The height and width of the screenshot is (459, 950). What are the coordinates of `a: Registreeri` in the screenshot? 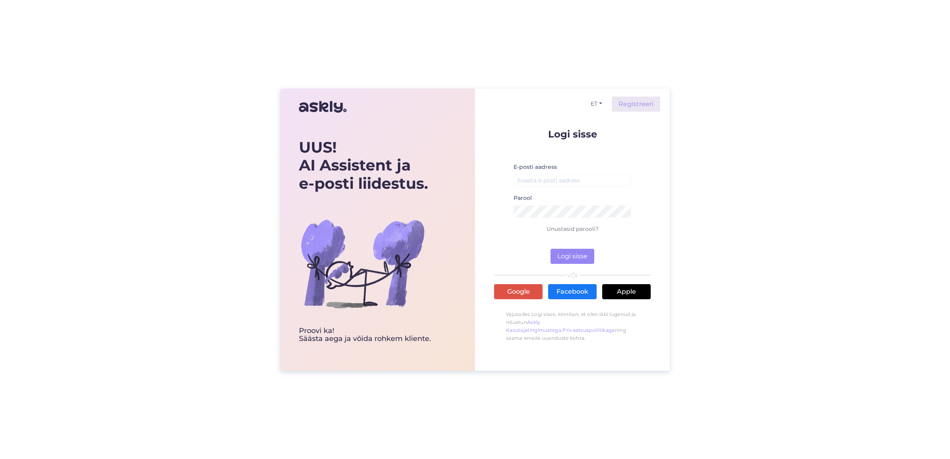 It's located at (636, 104).